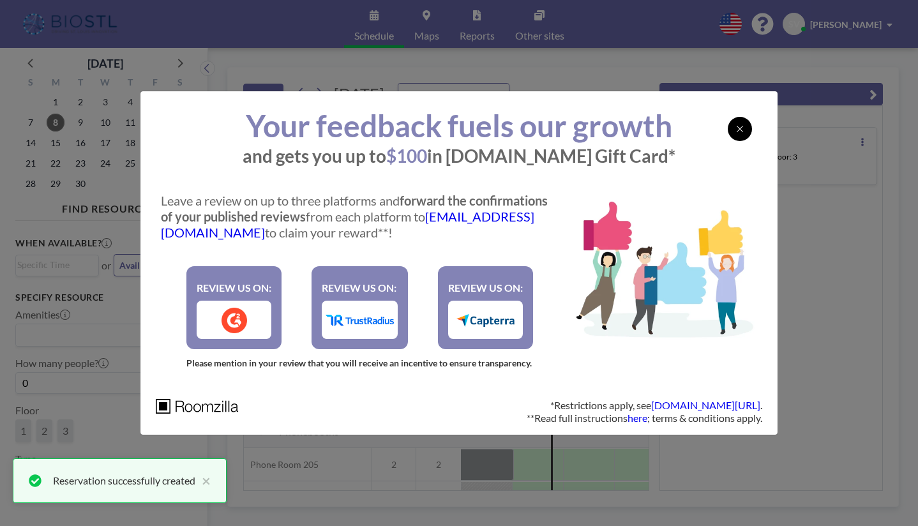  I want to click on img: banner.d29272e4.webp, so click(663, 264).